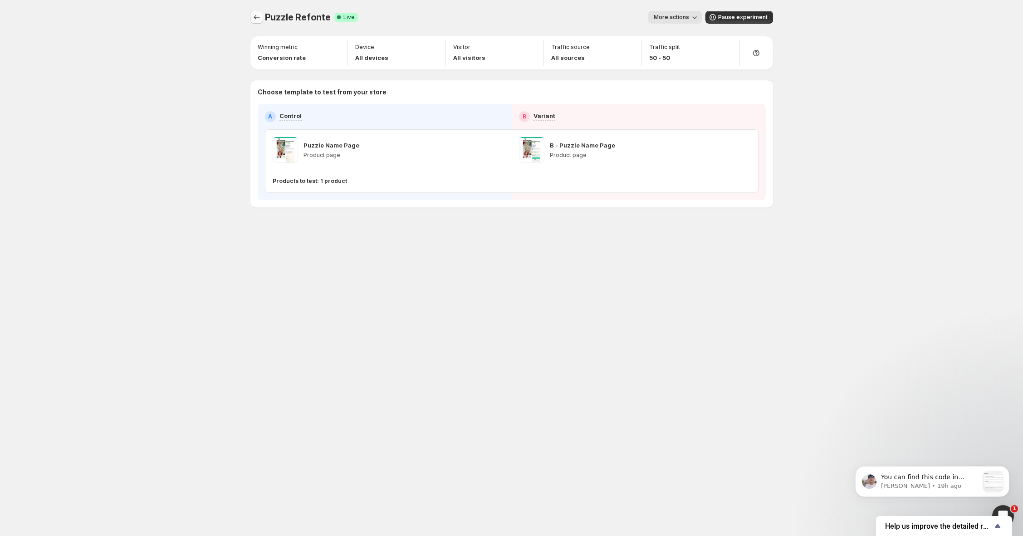  What do you see at coordinates (544, 116) in the screenshot?
I see `p: Variant` at bounding box center [544, 116].